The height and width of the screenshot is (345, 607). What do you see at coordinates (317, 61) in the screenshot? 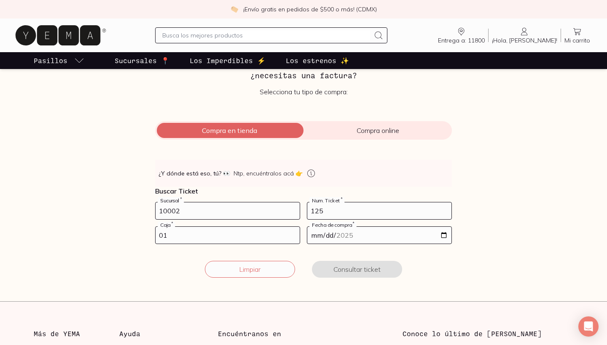
I see `a: Los estrenos ✨` at bounding box center [317, 61].